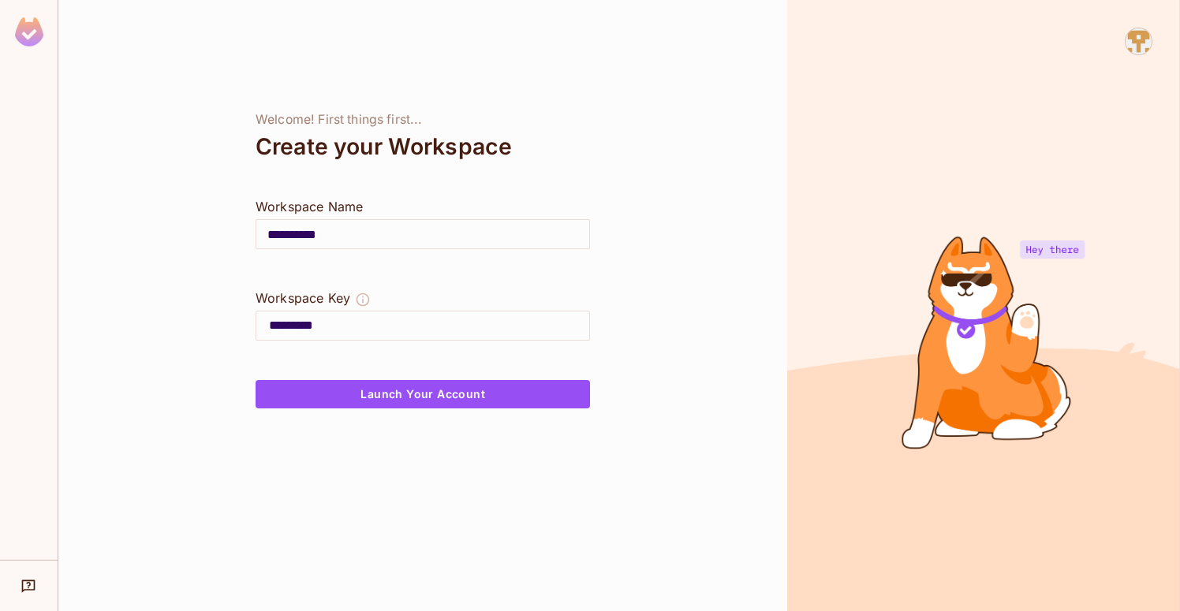 The image size is (1180, 611). I want to click on img: jubilchristina.jose@kantar.com, so click(1138, 41).